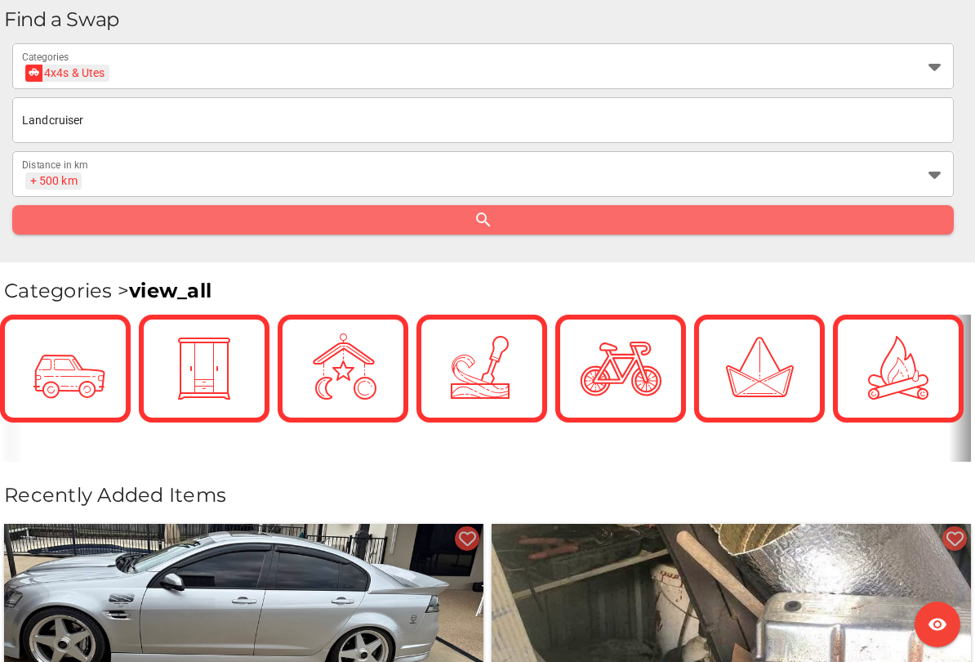 The image size is (975, 662). Describe the element at coordinates (484, 220) in the screenshot. I see `i: search` at that location.